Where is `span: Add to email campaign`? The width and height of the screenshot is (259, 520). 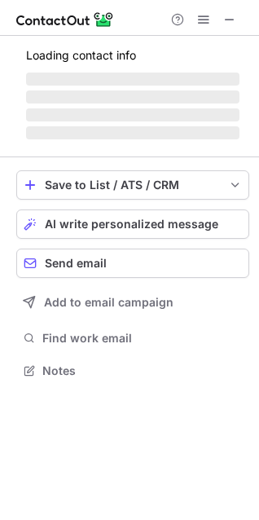
span: Add to email campaign is located at coordinates (108, 302).